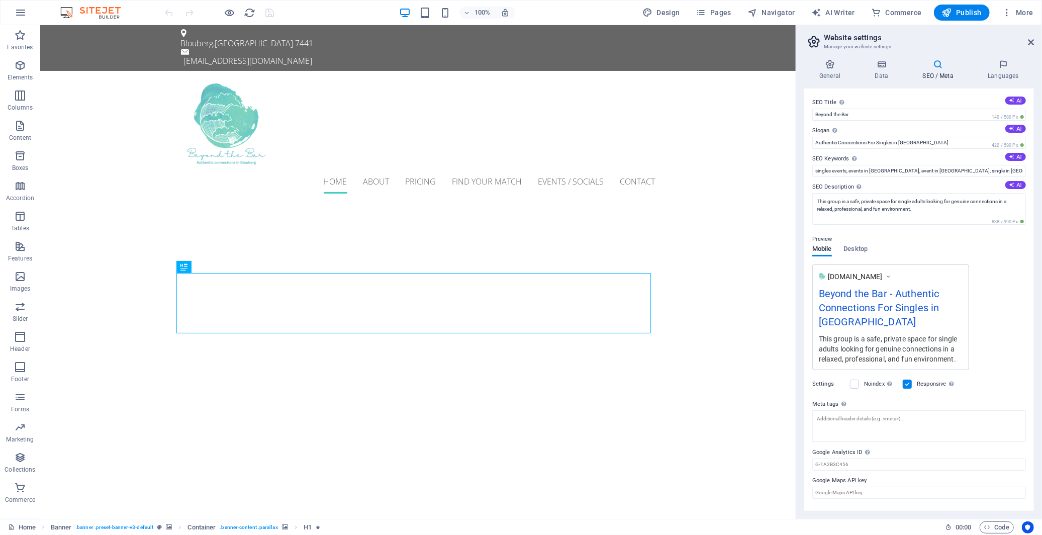  Describe the element at coordinates (713, 13) in the screenshot. I see `span: Pages` at that location.